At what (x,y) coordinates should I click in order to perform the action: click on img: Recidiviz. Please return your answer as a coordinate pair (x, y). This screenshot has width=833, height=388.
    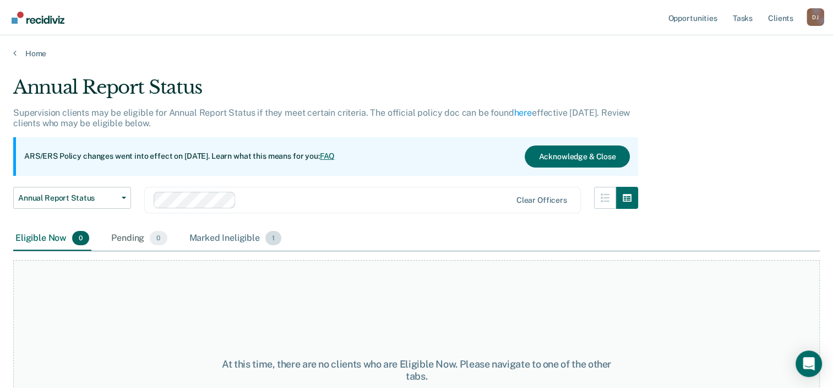
    Looking at the image, I should click on (38, 18).